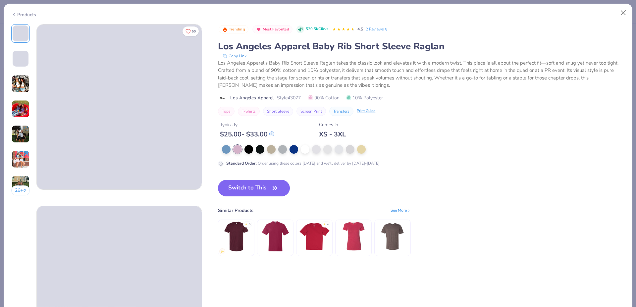 The width and height of the screenshot is (636, 307). Describe the element at coordinates (249, 225) in the screenshot. I see `div: 5` at that location.